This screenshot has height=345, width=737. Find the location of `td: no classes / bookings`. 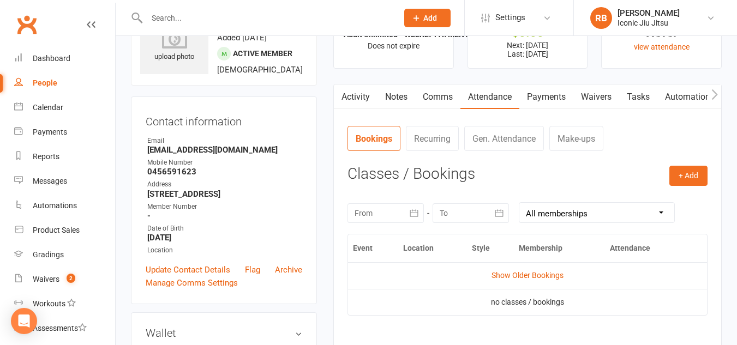

td: no classes / bookings is located at coordinates (528, 302).